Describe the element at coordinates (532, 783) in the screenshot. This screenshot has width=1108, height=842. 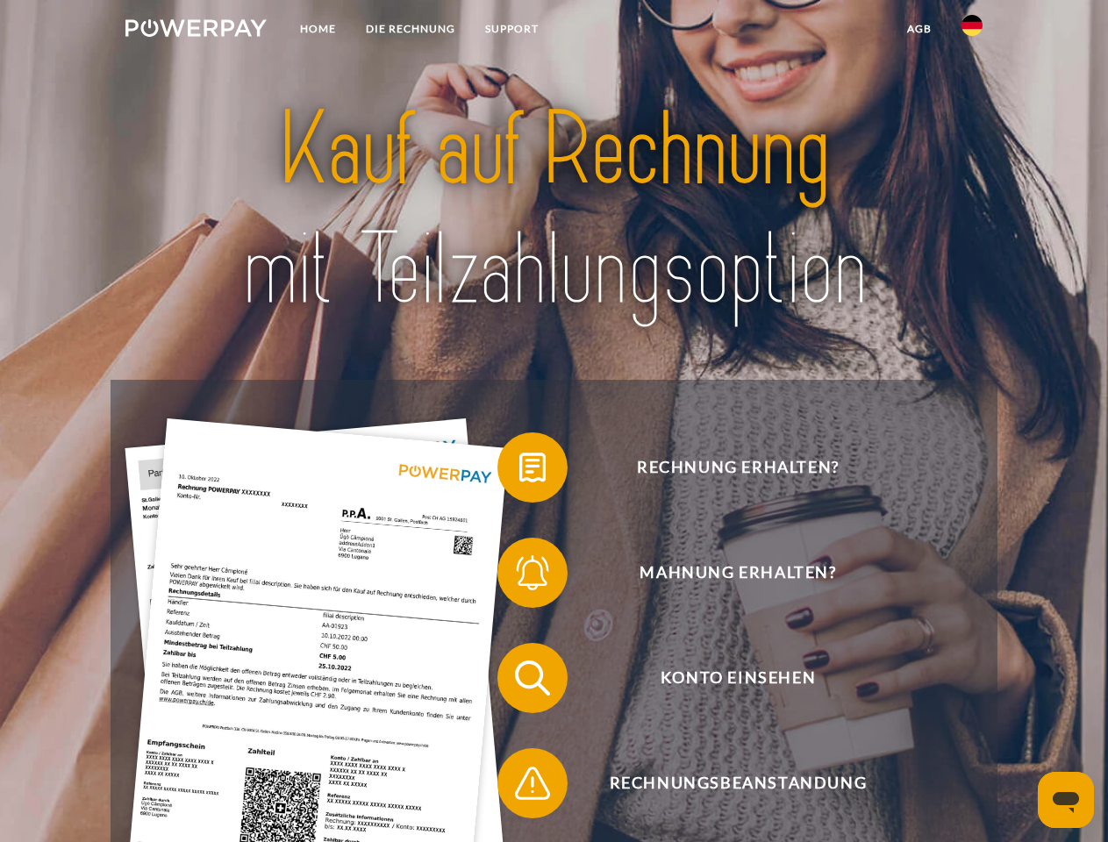
I see `img: qb_warning.svg` at that location.